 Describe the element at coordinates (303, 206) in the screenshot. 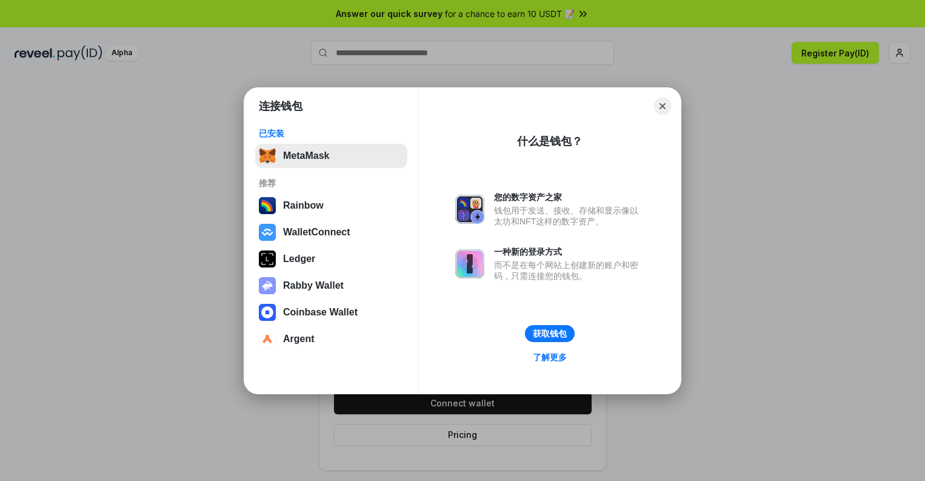

I see `div: Rainbow` at that location.